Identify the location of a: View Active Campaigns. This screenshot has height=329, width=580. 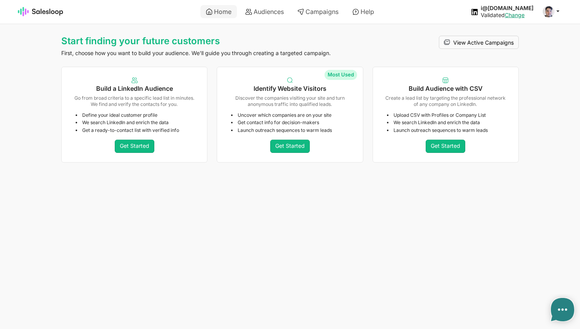
(479, 42).